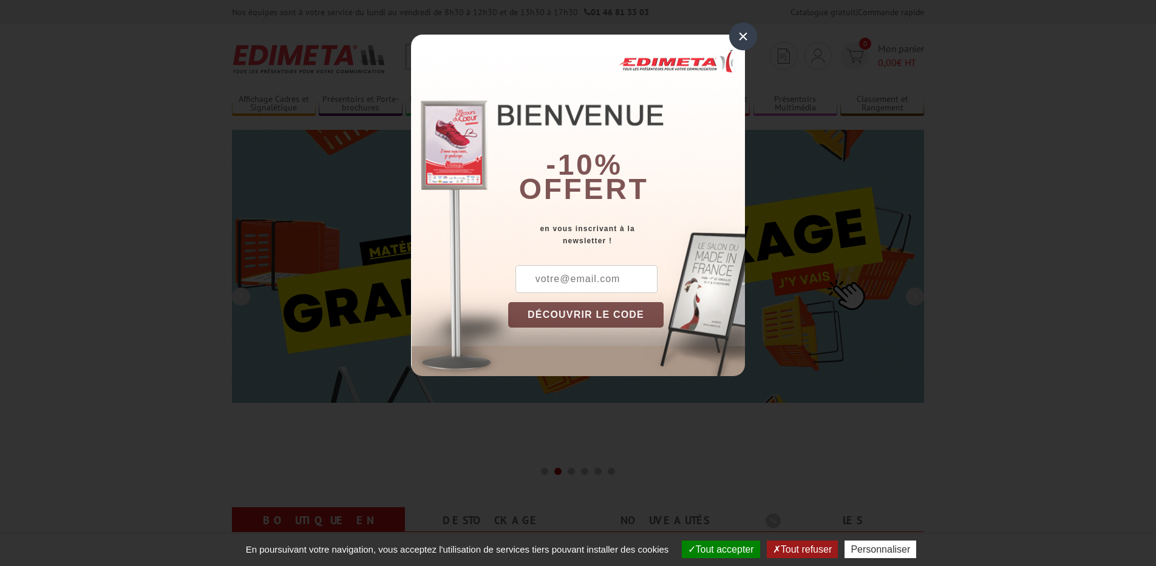  What do you see at coordinates (457, 549) in the screenshot?
I see `span: En poursuivant votre navigation, vous acceptez l'utilisation de services tiers pouvant installer ...` at bounding box center [457, 549].